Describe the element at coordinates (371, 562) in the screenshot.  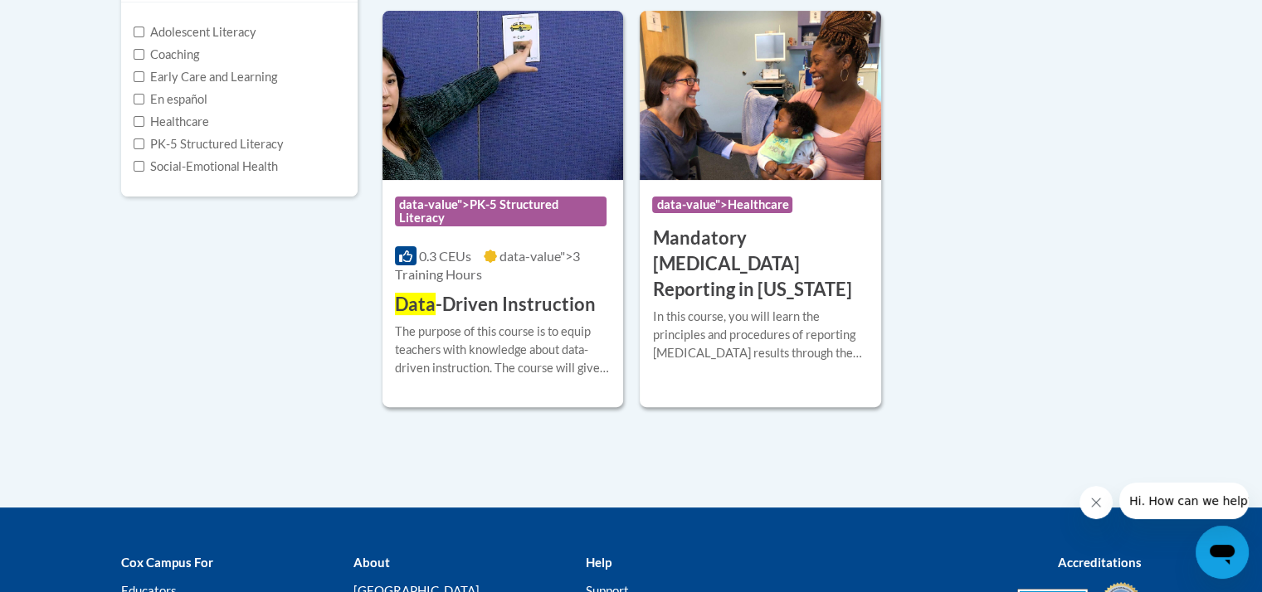
I see `b: About` at that location.